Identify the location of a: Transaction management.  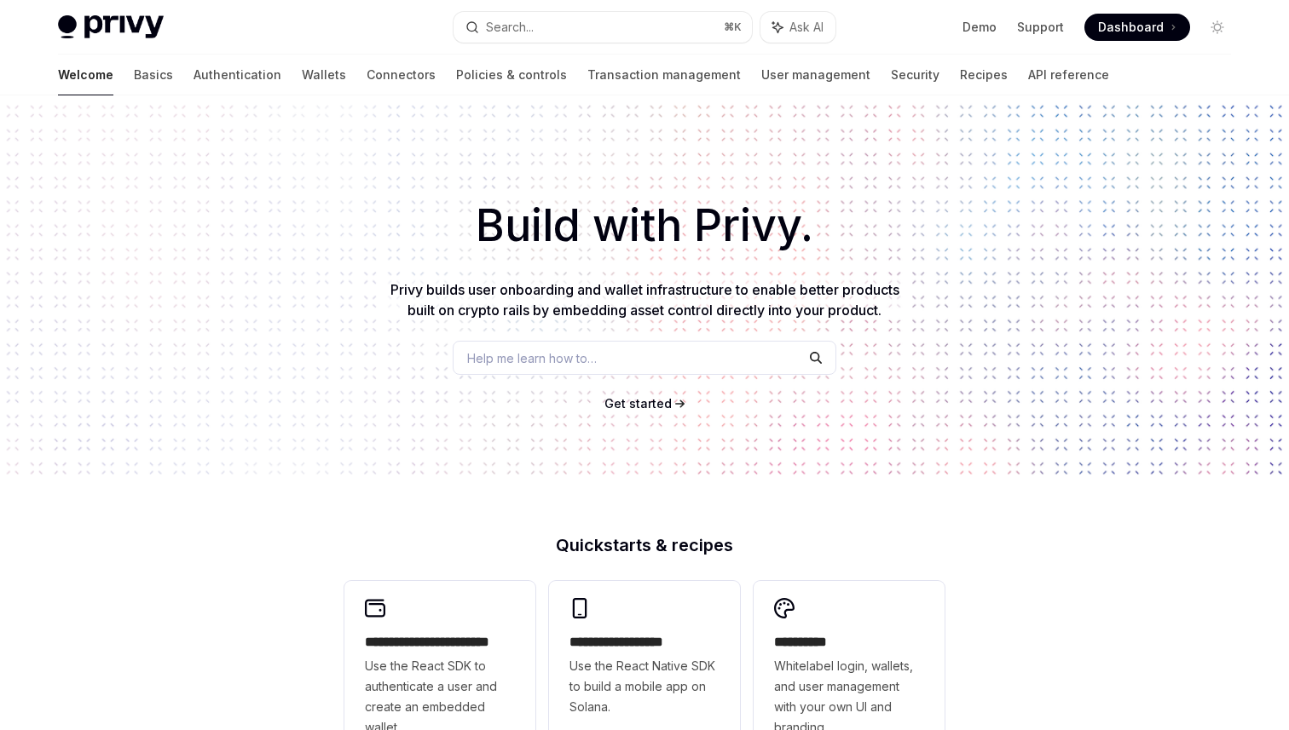
(664, 75).